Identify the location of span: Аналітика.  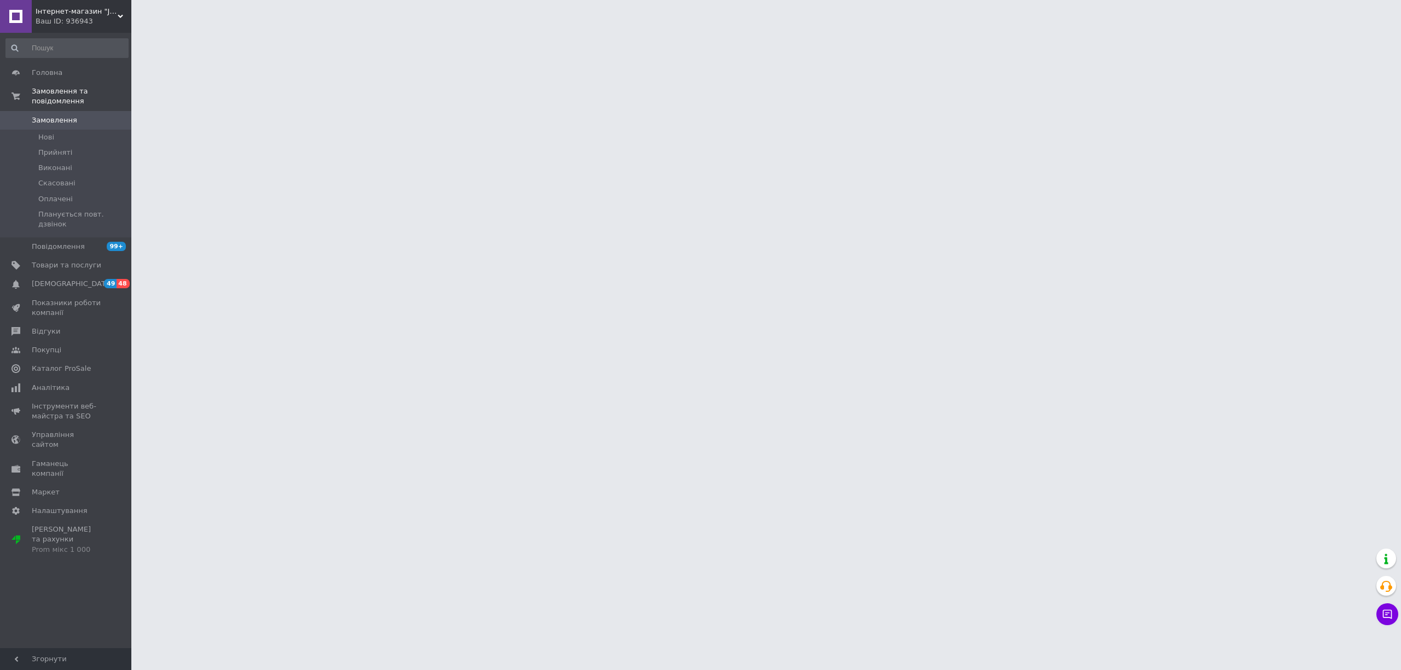
(50, 388).